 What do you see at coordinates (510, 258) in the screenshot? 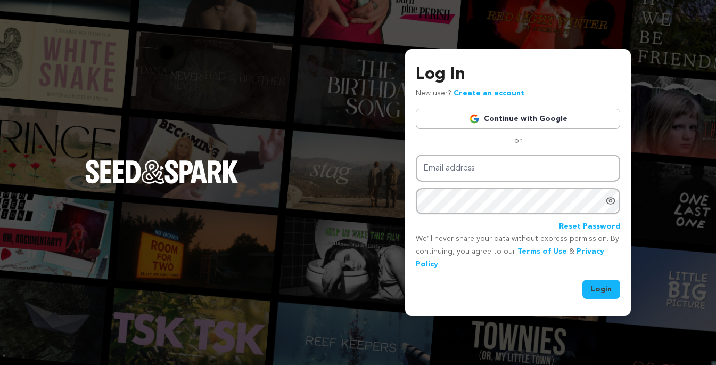
I see `a: Privacy Policy` at bounding box center [510, 258].